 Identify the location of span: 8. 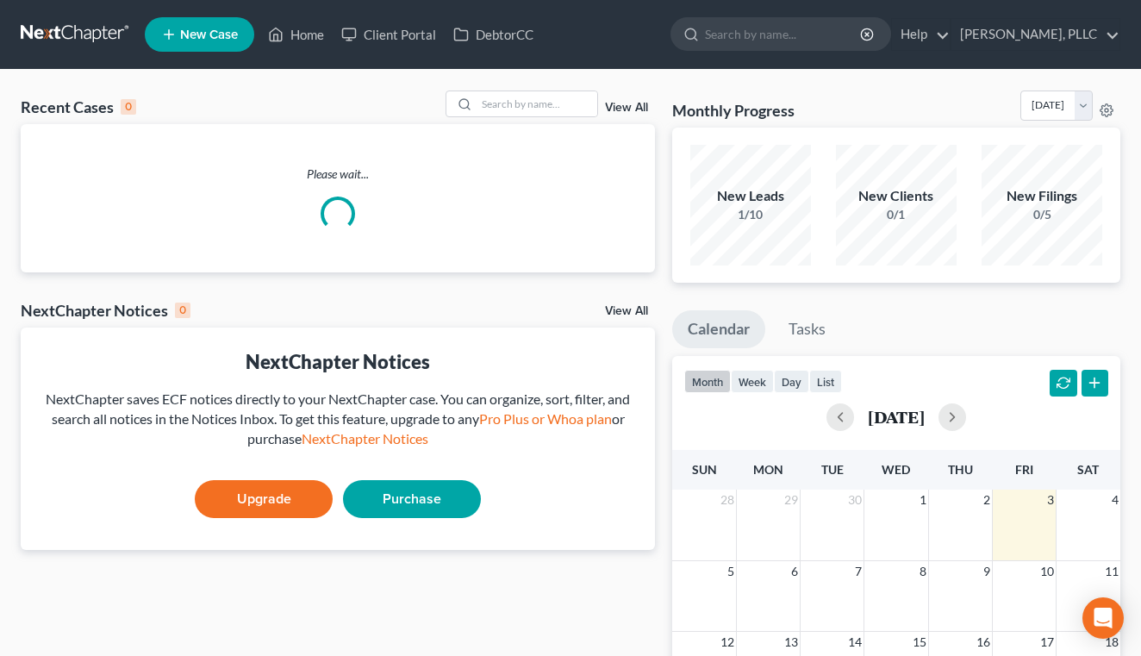
(923, 571).